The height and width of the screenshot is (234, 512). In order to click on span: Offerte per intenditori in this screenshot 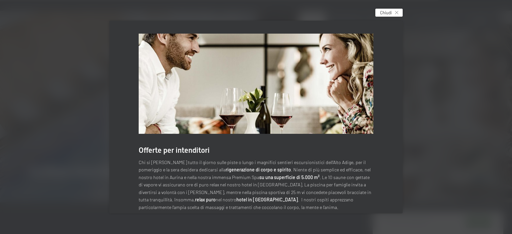, I will do `click(174, 150)`.